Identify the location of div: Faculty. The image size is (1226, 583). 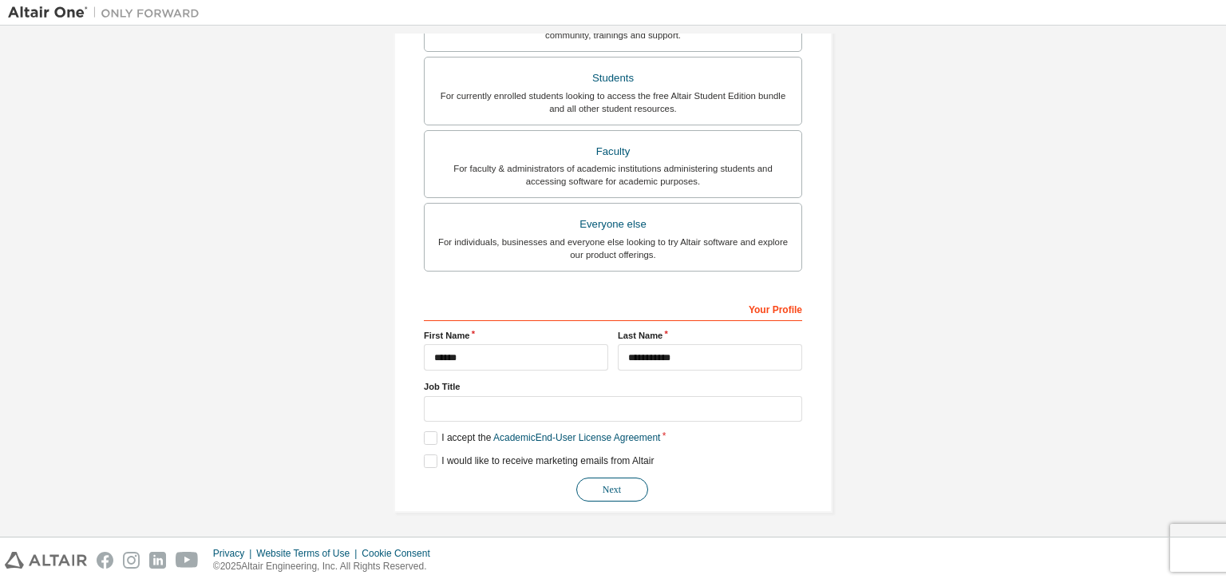
(613, 152).